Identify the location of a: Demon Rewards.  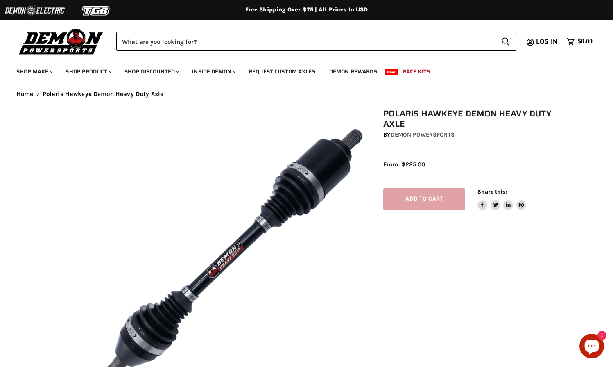
(353, 71).